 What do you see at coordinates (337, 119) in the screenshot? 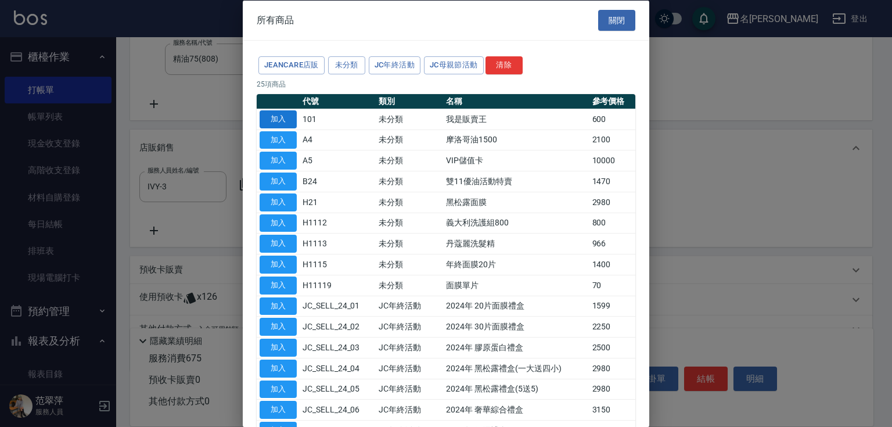
I see `td: 101` at bounding box center [337, 119].